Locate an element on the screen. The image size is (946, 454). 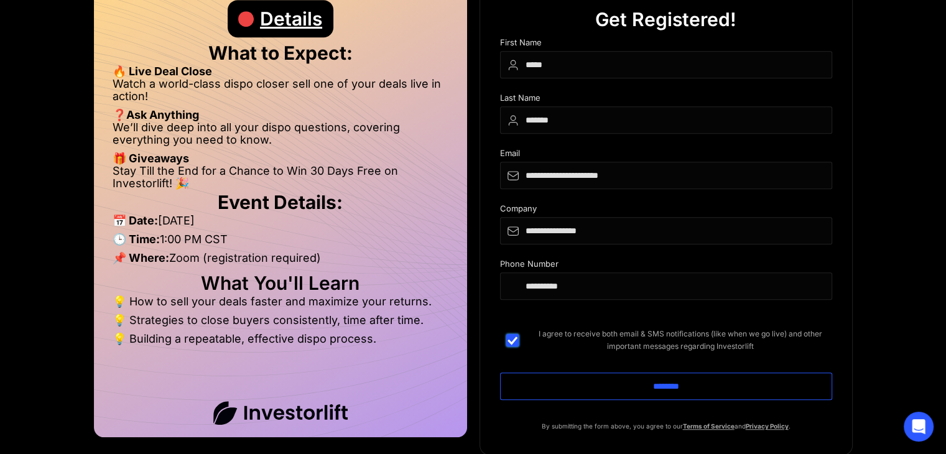
p: By submitting the form above, you agree to our and . is located at coordinates (666, 426).